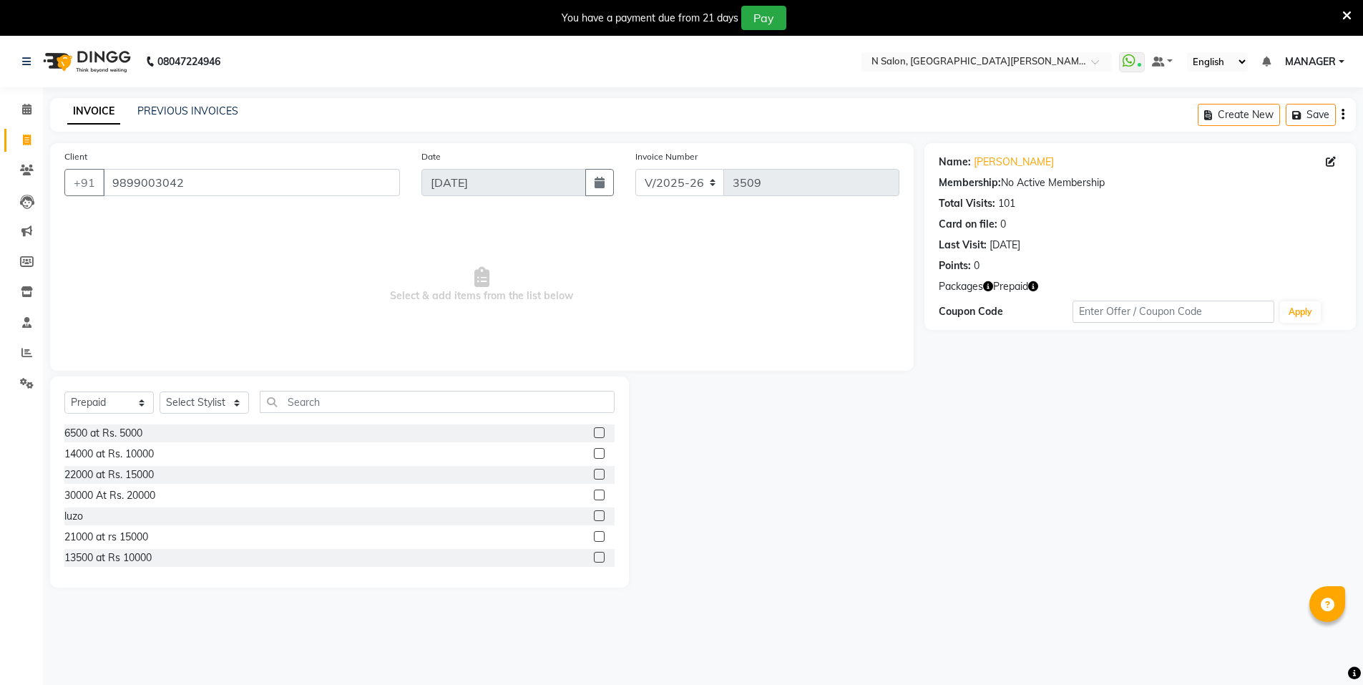 The width and height of the screenshot is (1363, 685). Describe the element at coordinates (106, 537) in the screenshot. I see `div: 21000 at rs 15000` at that location.